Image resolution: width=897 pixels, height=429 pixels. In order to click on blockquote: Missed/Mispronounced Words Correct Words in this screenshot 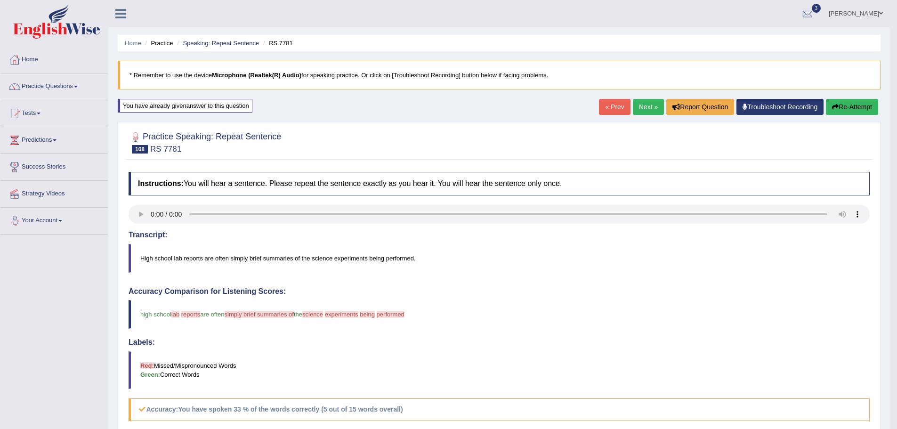, I will do `click(499, 370)`.